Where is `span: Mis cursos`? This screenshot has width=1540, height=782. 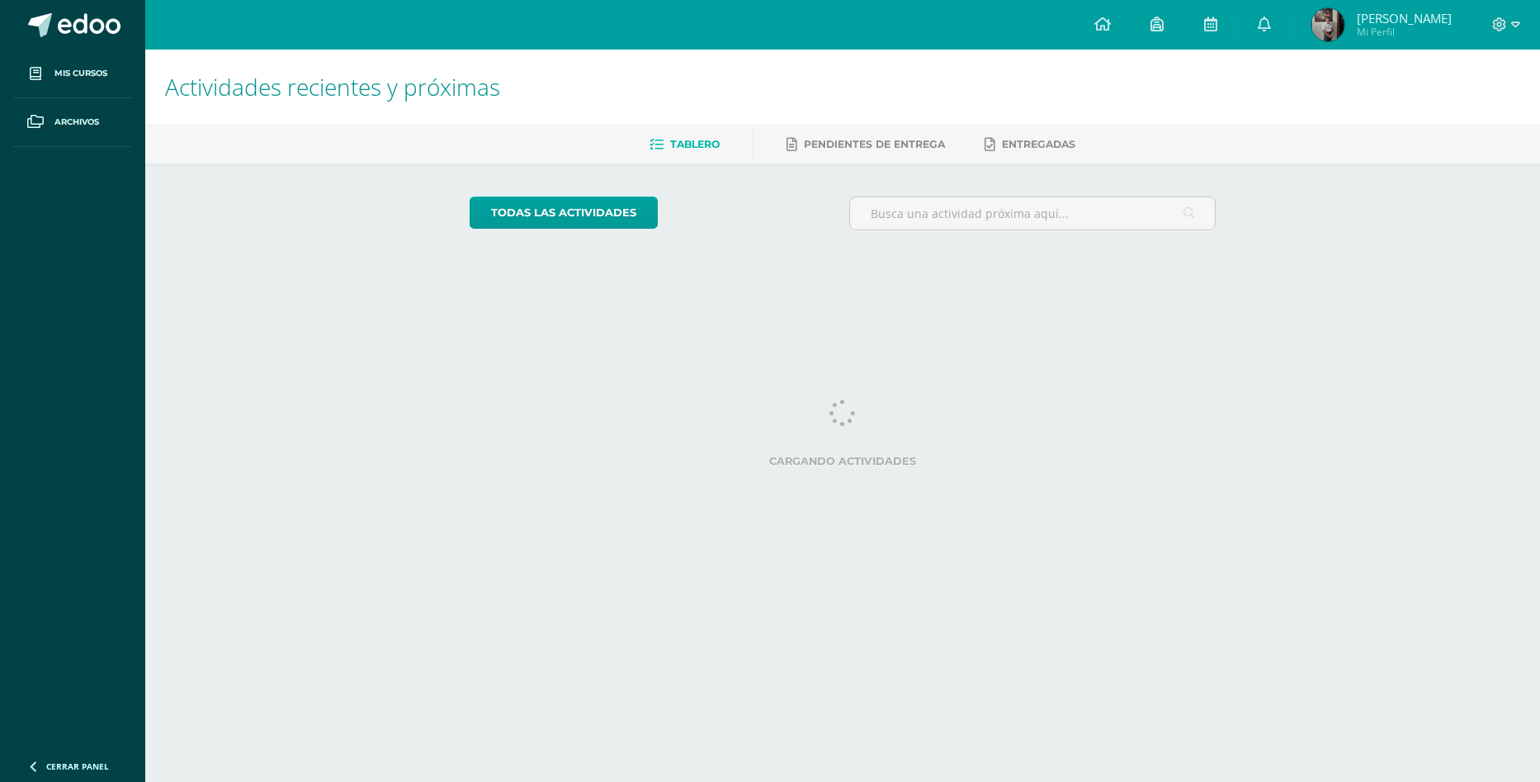
span: Mis cursos is located at coordinates (81, 73).